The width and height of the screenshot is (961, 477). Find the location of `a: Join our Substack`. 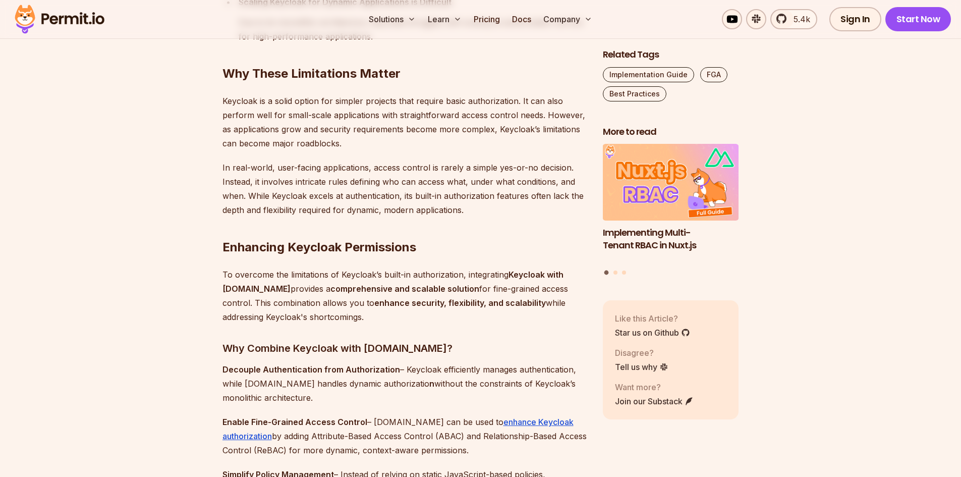

a: Join our Substack is located at coordinates (654, 401).